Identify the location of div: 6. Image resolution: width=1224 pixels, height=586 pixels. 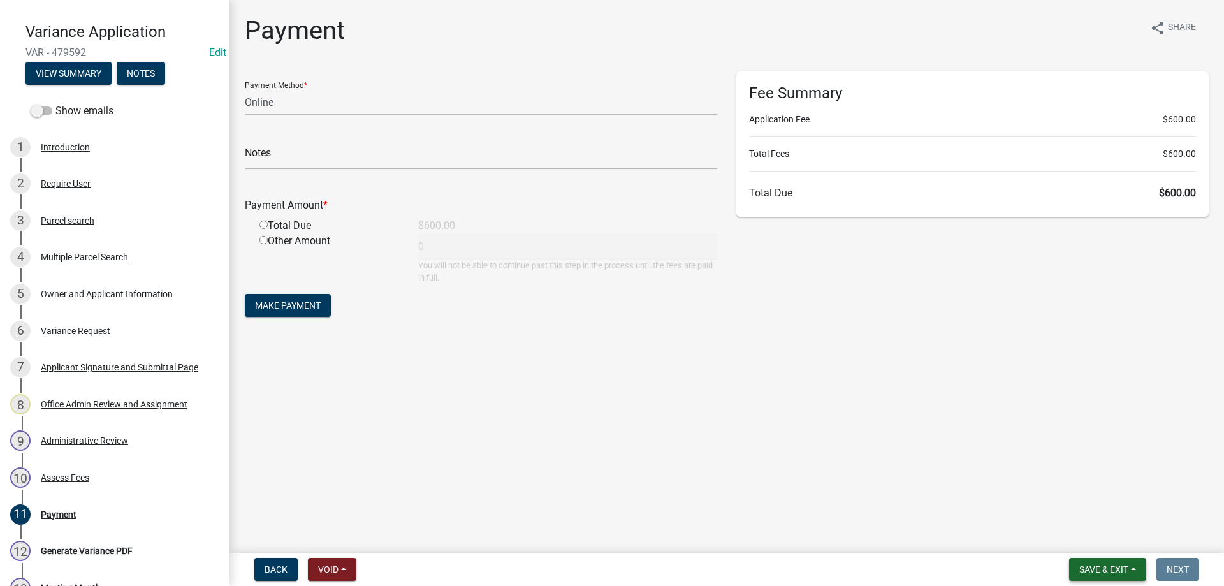
(20, 331).